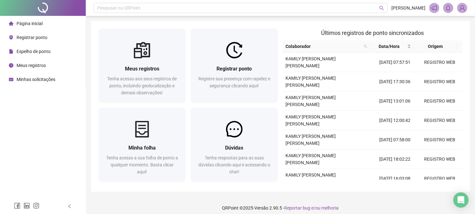  Describe the element at coordinates (11, 66) in the screenshot. I see `span: clock-circle` at that location.